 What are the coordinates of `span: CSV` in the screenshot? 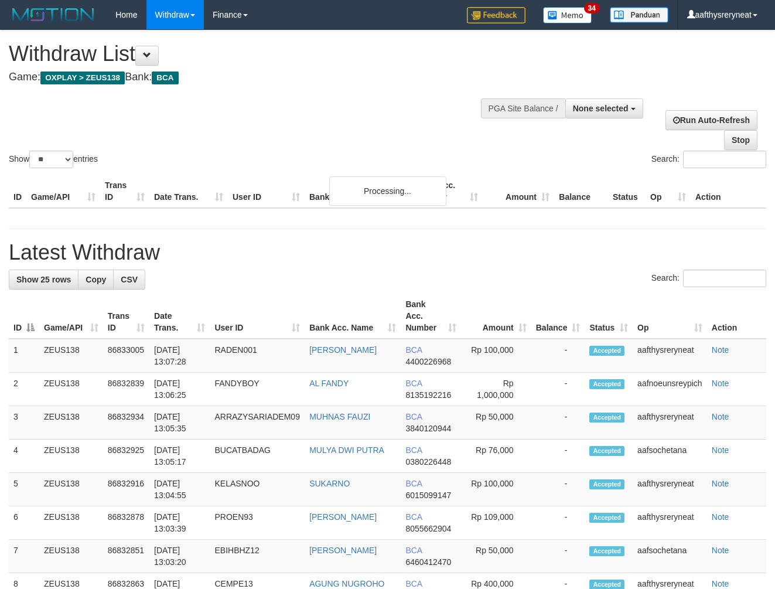 It's located at (129, 280).